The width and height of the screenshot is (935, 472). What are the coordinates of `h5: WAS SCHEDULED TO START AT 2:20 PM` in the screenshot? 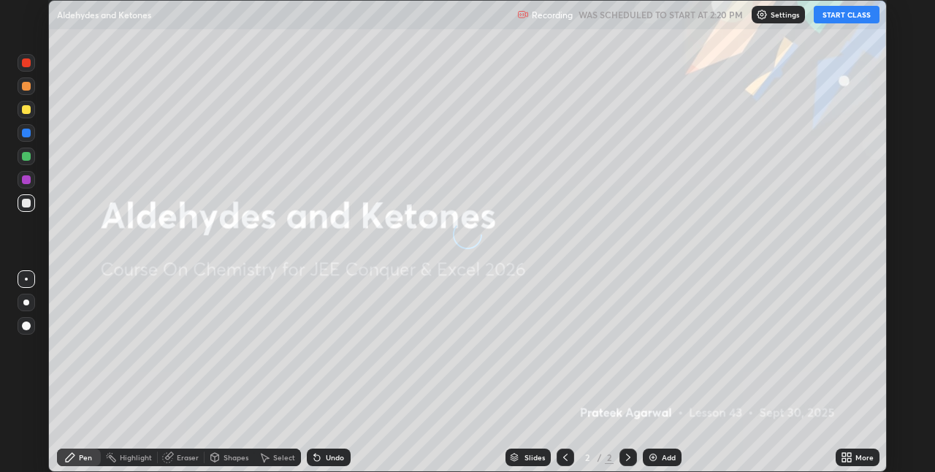 It's located at (660, 15).